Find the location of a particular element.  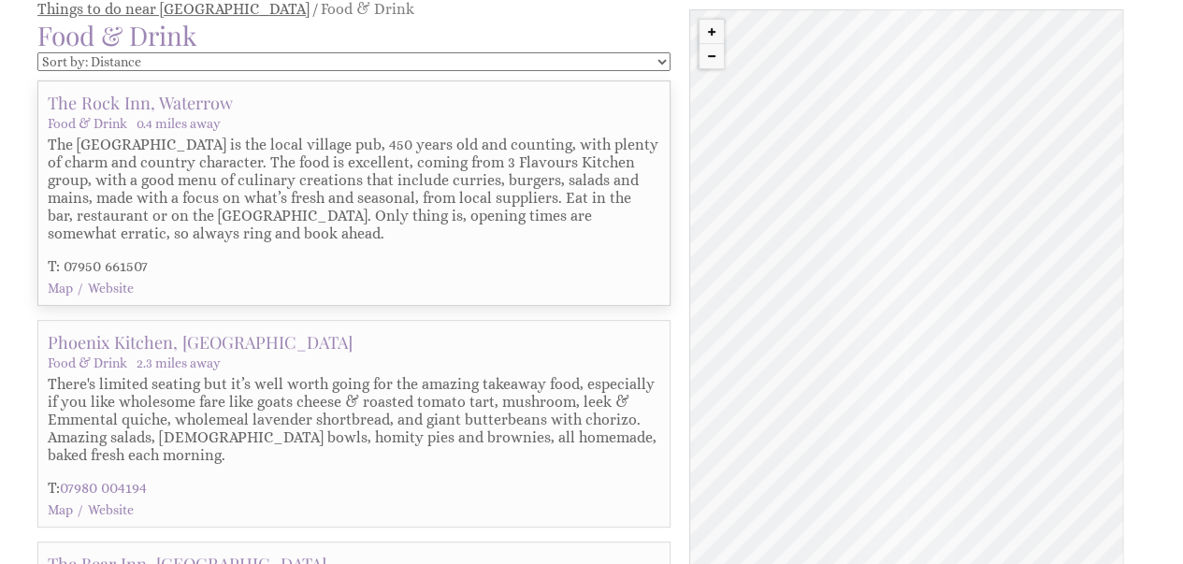

p: T: is located at coordinates (353, 487).